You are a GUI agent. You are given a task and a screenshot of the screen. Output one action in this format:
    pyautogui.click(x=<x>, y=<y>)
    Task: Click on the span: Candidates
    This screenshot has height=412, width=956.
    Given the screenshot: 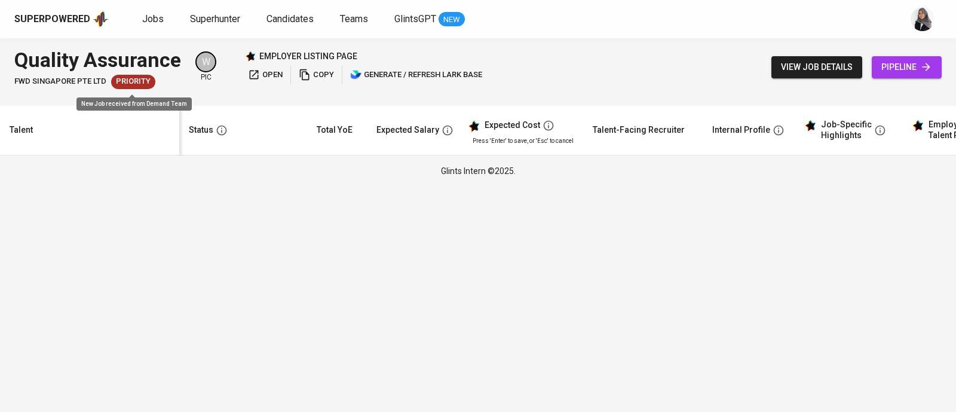 What is the action you would take?
    pyautogui.click(x=290, y=19)
    